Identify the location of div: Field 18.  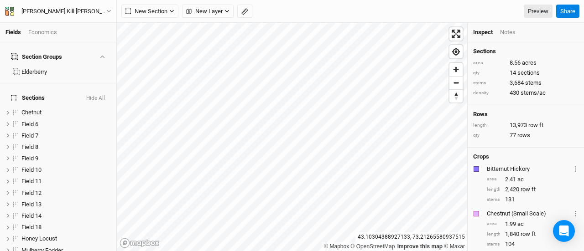
(66, 228).